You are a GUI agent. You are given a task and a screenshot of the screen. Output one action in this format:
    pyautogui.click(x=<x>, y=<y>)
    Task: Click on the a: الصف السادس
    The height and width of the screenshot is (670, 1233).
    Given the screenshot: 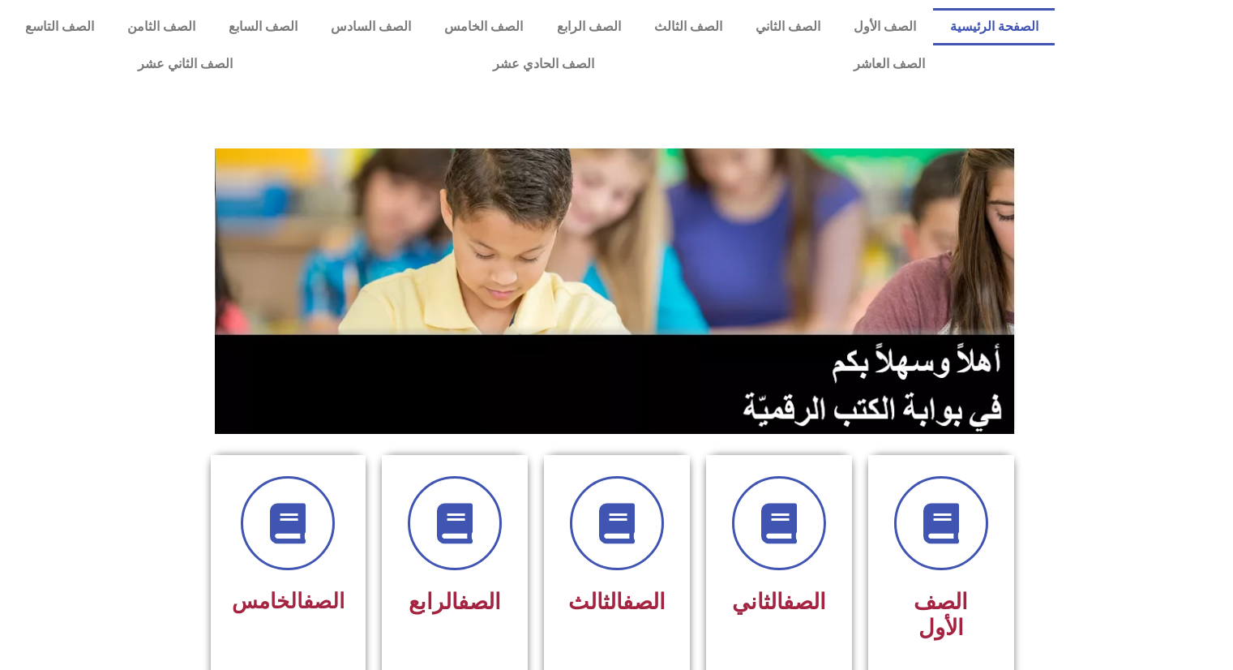 What is the action you would take?
    pyautogui.click(x=371, y=27)
    